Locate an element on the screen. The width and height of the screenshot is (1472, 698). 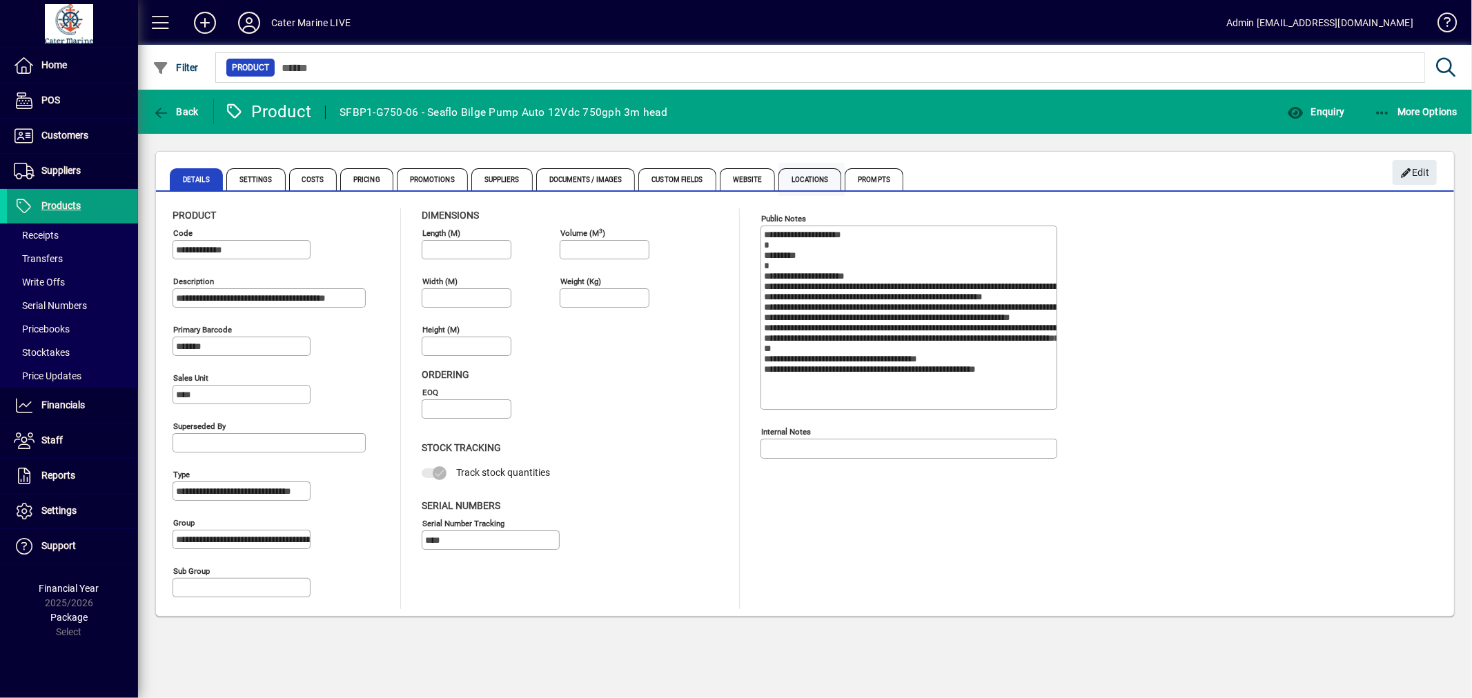
span: Package is located at coordinates (69, 618).